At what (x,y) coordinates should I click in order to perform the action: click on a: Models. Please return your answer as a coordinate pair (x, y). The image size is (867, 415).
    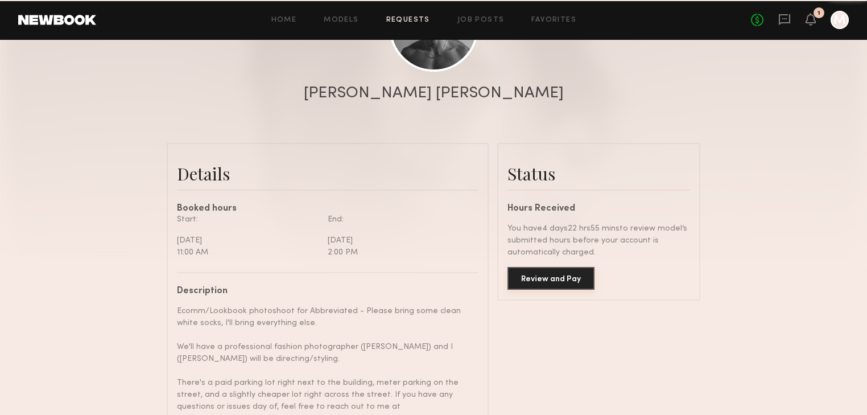
    Looking at the image, I should click on (341, 20).